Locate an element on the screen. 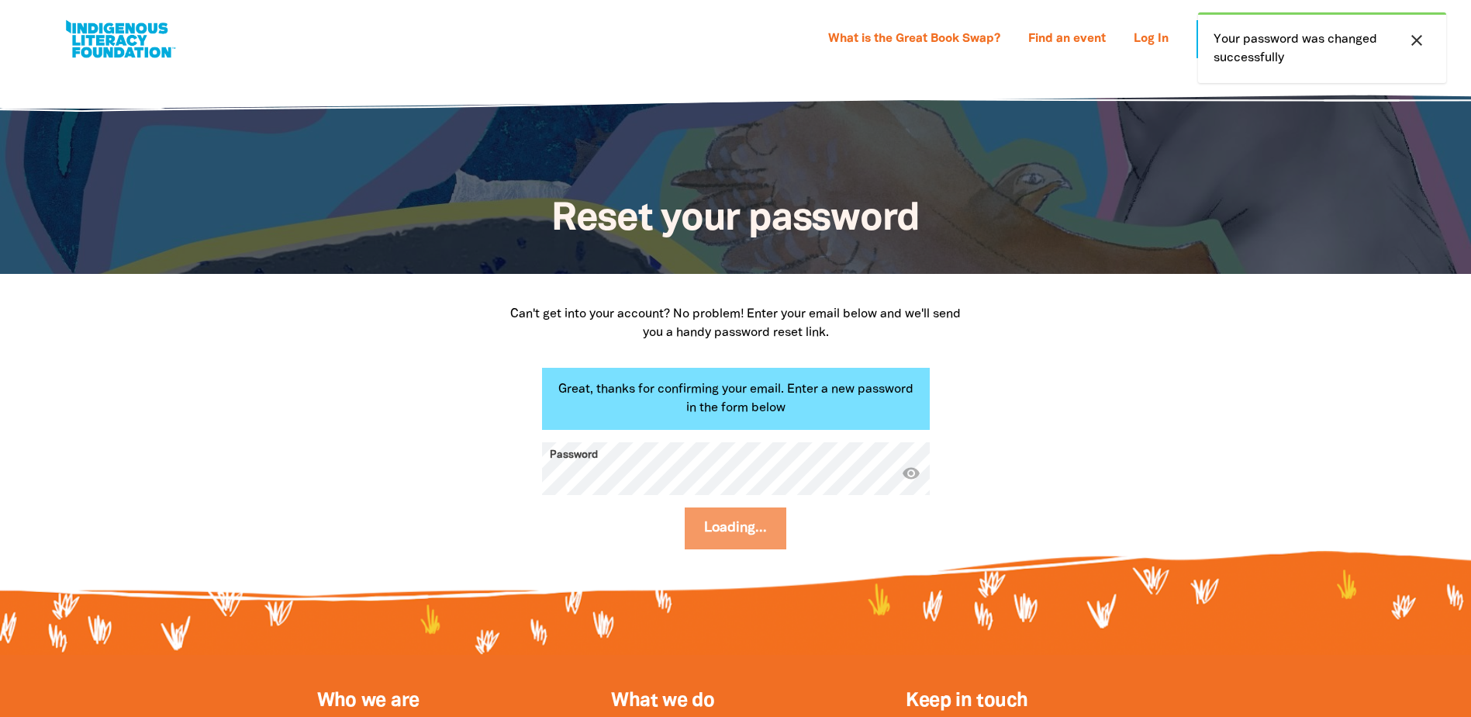  p: Great, thanks for confirming your email. Enter a new password in the form below is located at coordinates (736, 399).